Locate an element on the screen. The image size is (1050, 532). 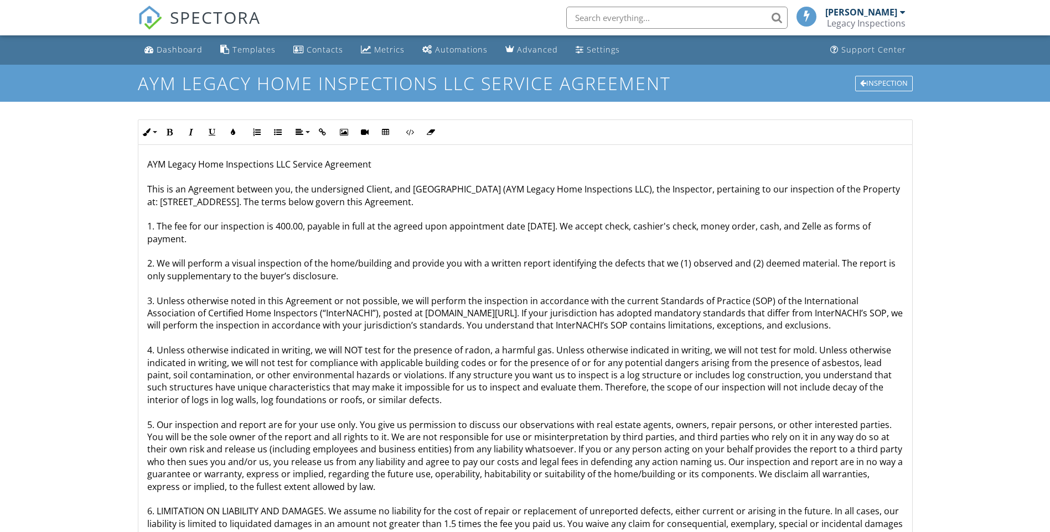
div: Templates is located at coordinates (254, 49).